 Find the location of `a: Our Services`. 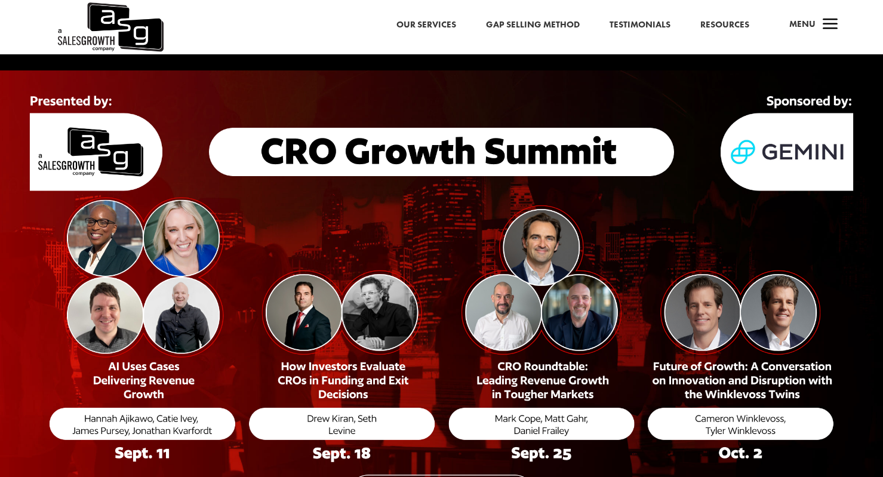

a: Our Services is located at coordinates (426, 25).